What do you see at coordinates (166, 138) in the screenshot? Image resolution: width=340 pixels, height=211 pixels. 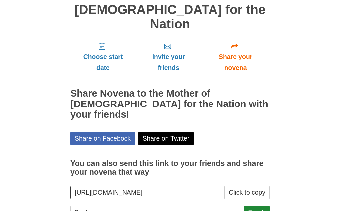 I see `a: Share on Twitter` at bounding box center [166, 138].